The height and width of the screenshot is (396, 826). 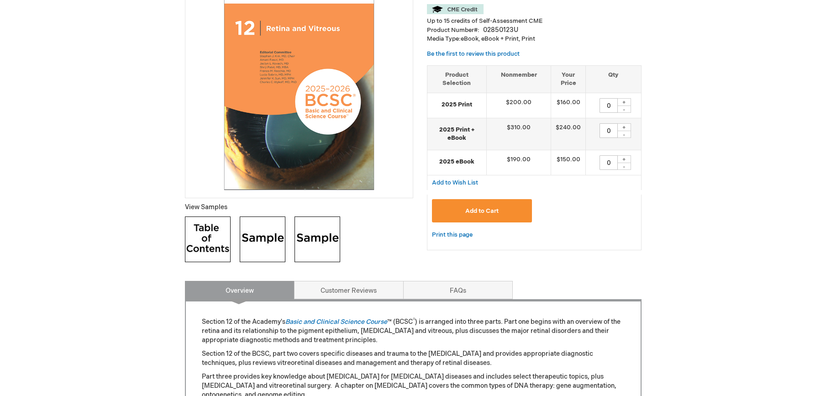 What do you see at coordinates (568, 134) in the screenshot?
I see `td: $240.00` at bounding box center [568, 134].